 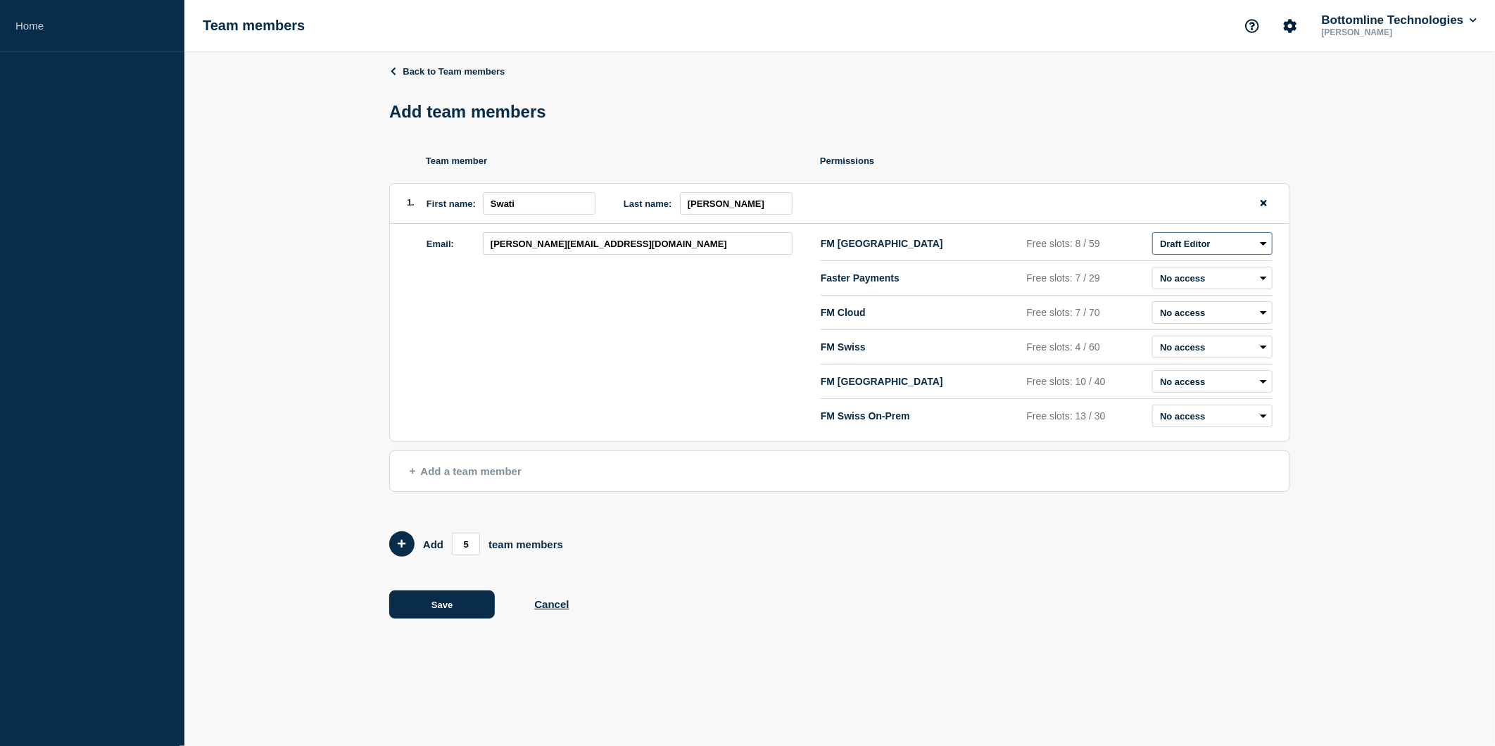 What do you see at coordinates (451, 203) in the screenshot?
I see `label: First name:` at bounding box center [451, 203].